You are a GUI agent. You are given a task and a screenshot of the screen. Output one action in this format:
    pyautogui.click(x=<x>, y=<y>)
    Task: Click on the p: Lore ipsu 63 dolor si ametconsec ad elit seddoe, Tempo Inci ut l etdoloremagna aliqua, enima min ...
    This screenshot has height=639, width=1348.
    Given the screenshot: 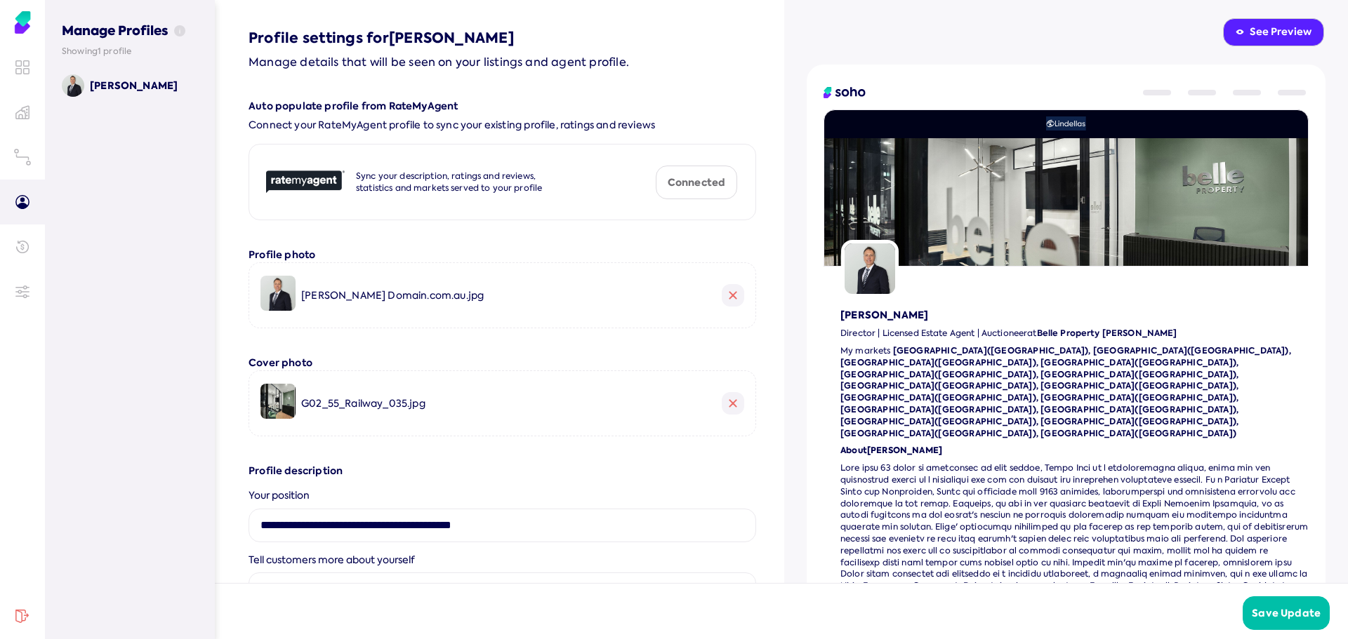 What is the action you would take?
    pyautogui.click(x=1074, y=545)
    